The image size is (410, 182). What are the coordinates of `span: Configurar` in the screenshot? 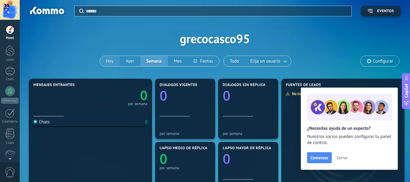 It's located at (383, 61).